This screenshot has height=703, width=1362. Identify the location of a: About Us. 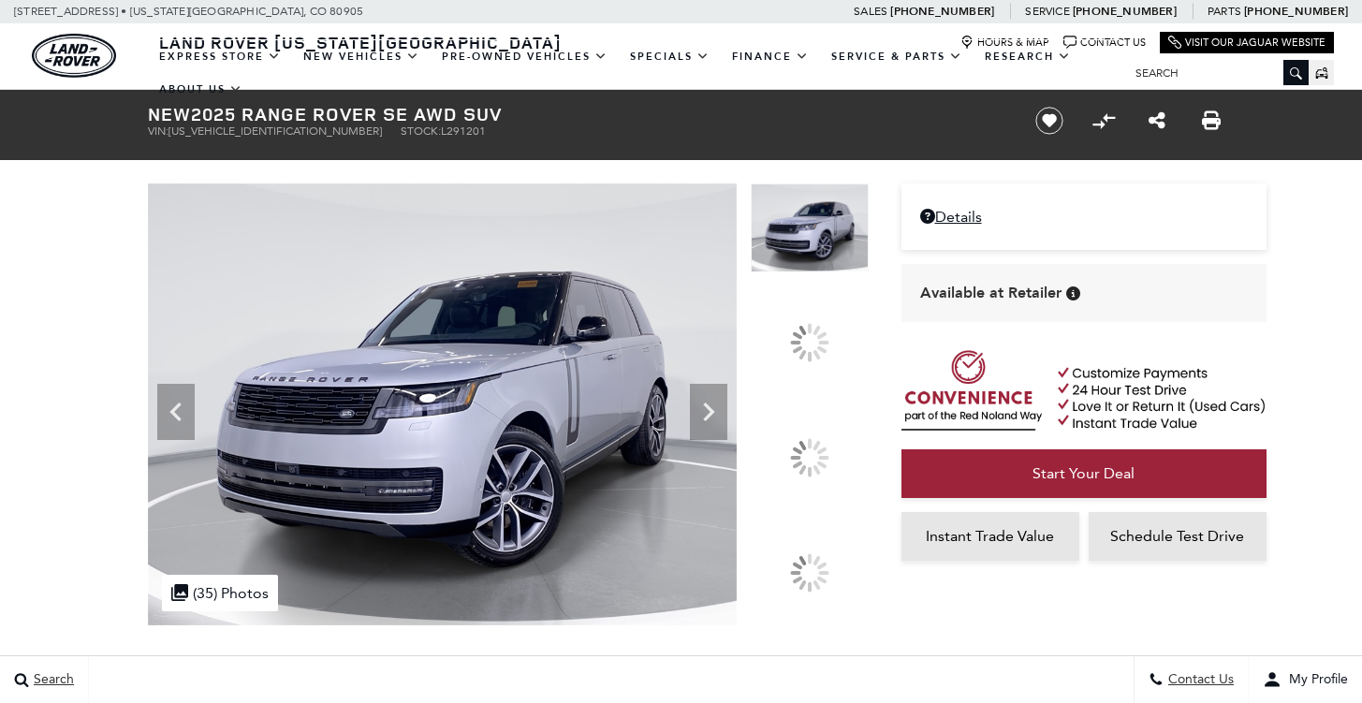
(200, 89).